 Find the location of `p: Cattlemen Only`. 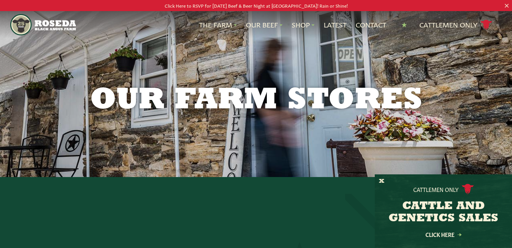

p: Cattlemen Only is located at coordinates (435, 189).